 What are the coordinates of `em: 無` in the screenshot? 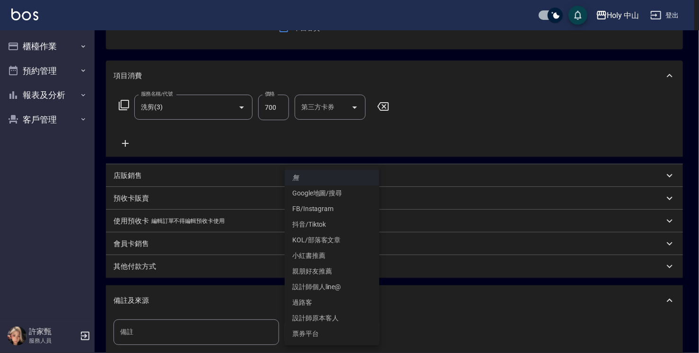 It's located at (296, 177).